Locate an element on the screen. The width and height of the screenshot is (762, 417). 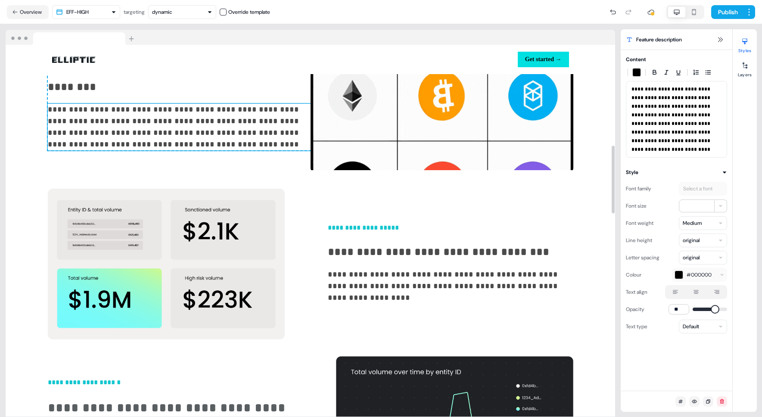
button: Publish is located at coordinates (727, 12).